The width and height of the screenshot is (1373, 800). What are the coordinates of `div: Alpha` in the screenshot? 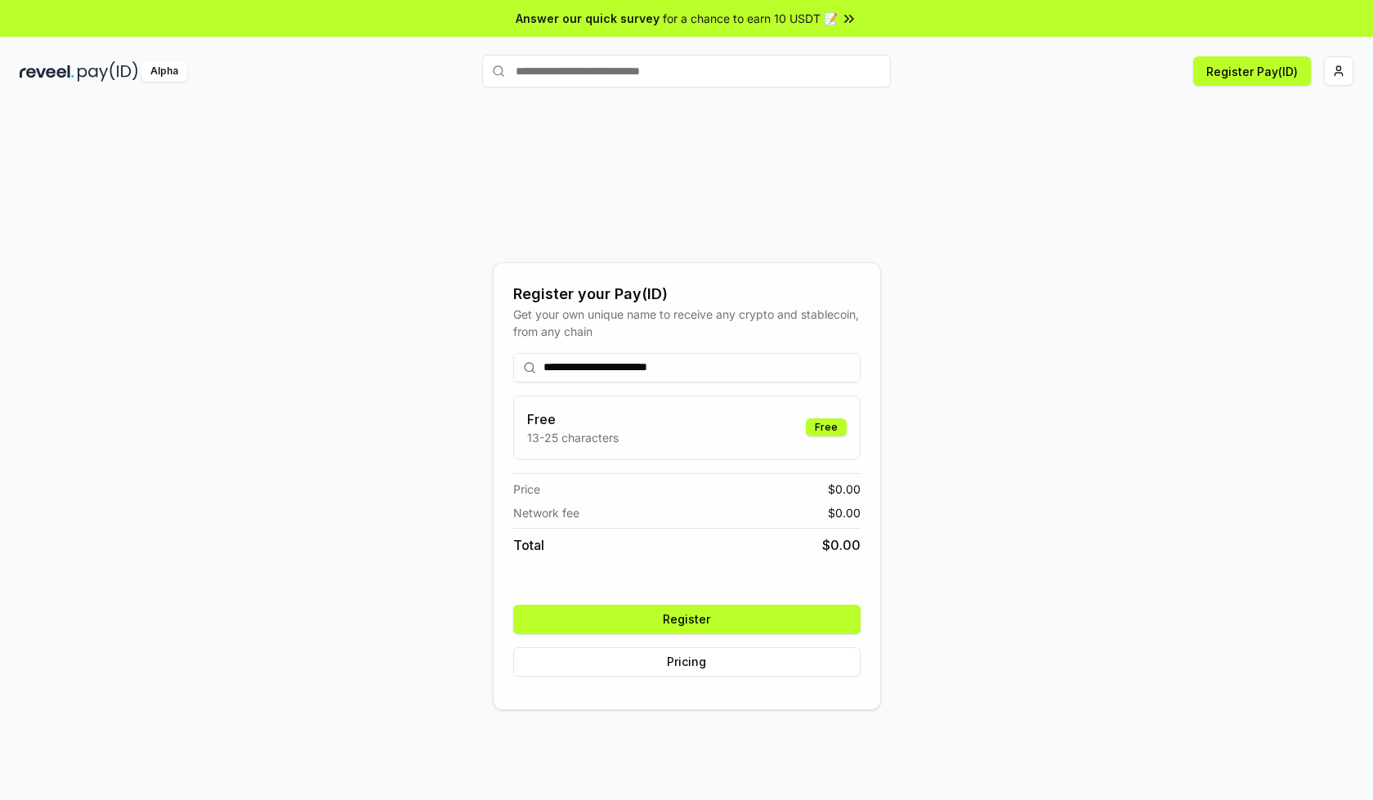 It's located at (164, 71).